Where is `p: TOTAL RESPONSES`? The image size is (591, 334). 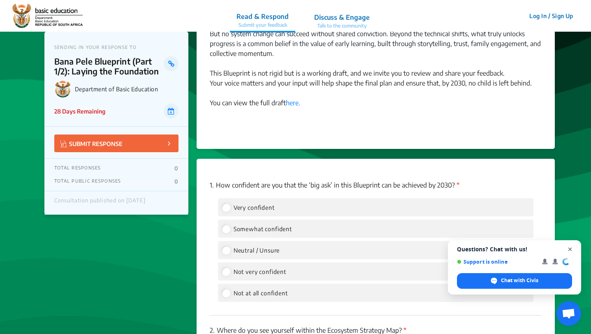
p: TOTAL RESPONSES is located at coordinates (78, 168).